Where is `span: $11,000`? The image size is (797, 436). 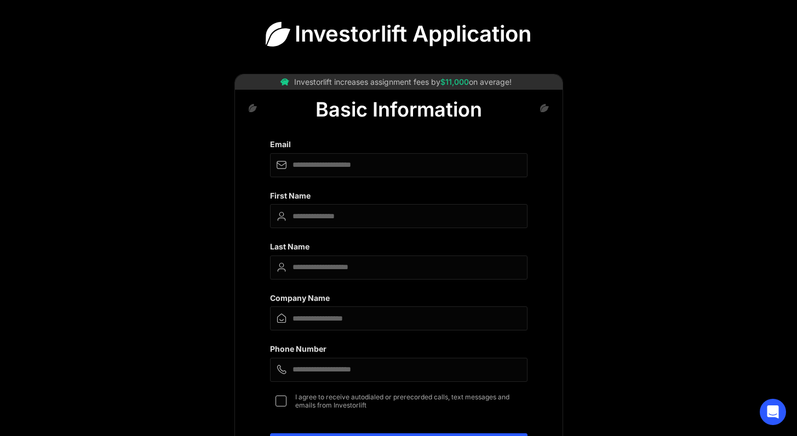
span: $11,000 is located at coordinates (455, 82).